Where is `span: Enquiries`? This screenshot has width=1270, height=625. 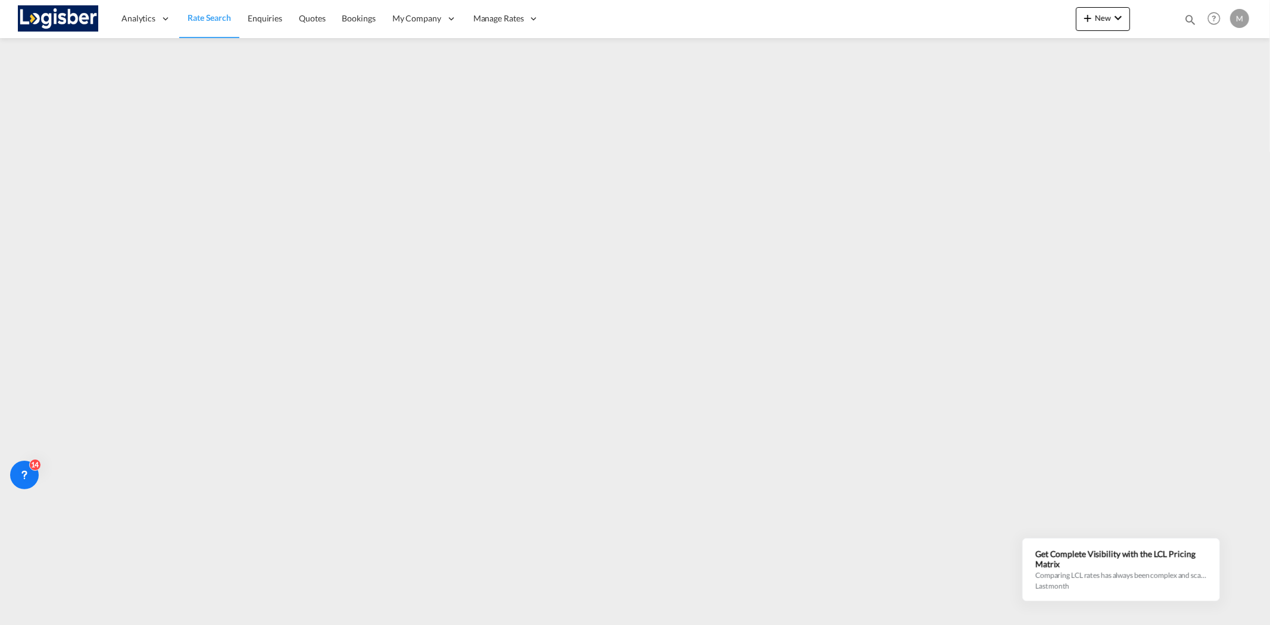
span: Enquiries is located at coordinates (265, 18).